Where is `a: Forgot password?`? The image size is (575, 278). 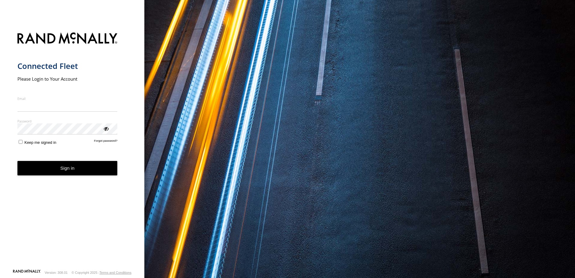 a: Forgot password? is located at coordinates (106, 142).